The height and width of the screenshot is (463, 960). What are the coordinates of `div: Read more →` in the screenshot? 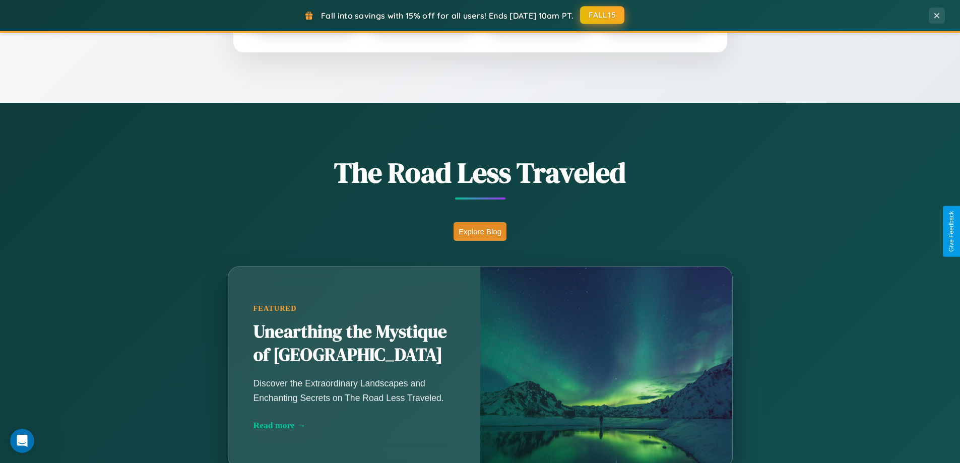 It's located at (354, 426).